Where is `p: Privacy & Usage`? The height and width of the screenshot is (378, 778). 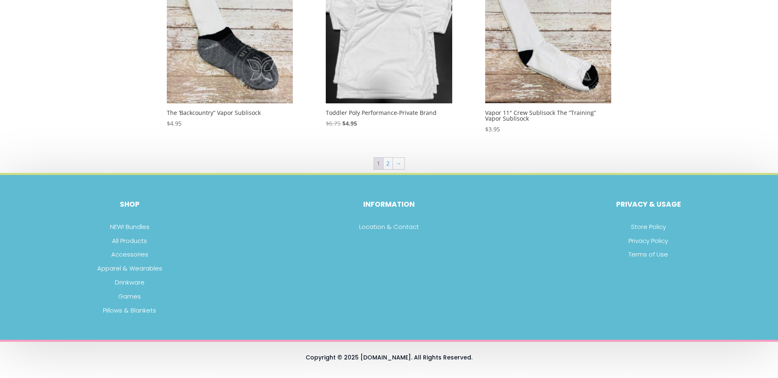 p: Privacy & Usage is located at coordinates (648, 205).